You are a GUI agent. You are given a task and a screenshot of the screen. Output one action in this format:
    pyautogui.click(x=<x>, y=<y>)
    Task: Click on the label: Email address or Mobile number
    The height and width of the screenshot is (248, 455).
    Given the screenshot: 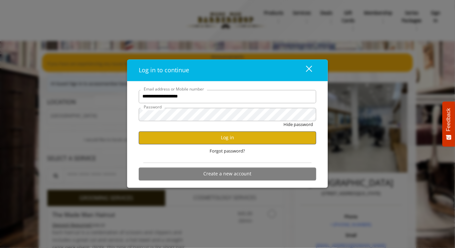 What is the action you would take?
    pyautogui.click(x=174, y=89)
    